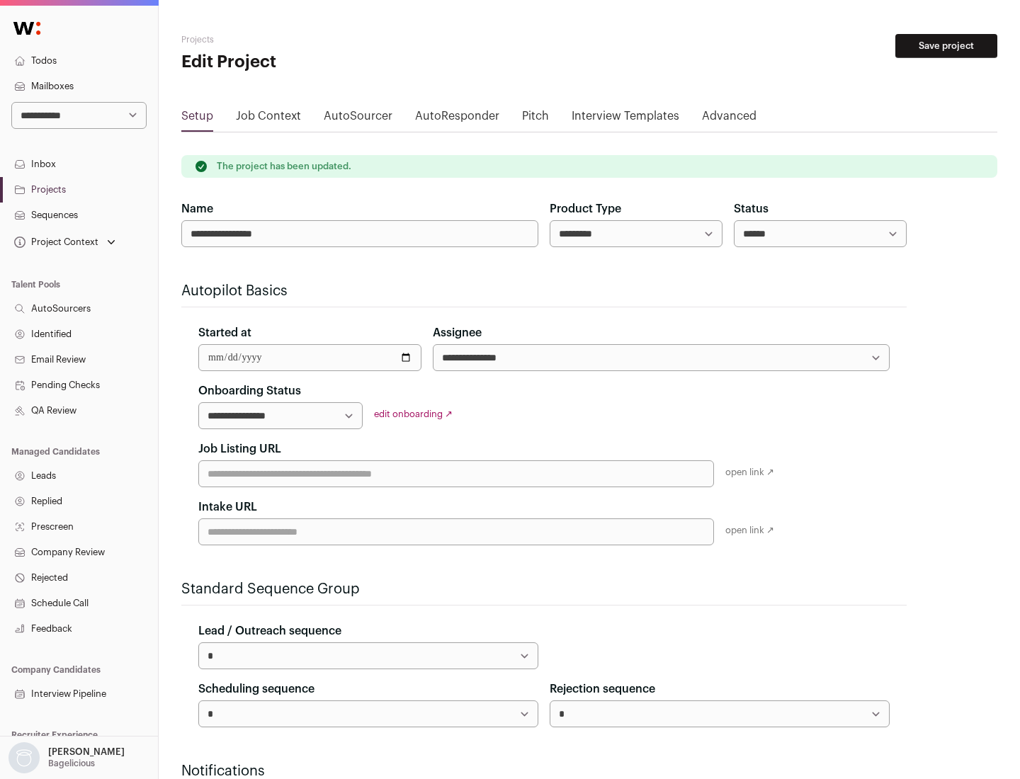 The image size is (1020, 779). I want to click on a: Advanced, so click(729, 119).